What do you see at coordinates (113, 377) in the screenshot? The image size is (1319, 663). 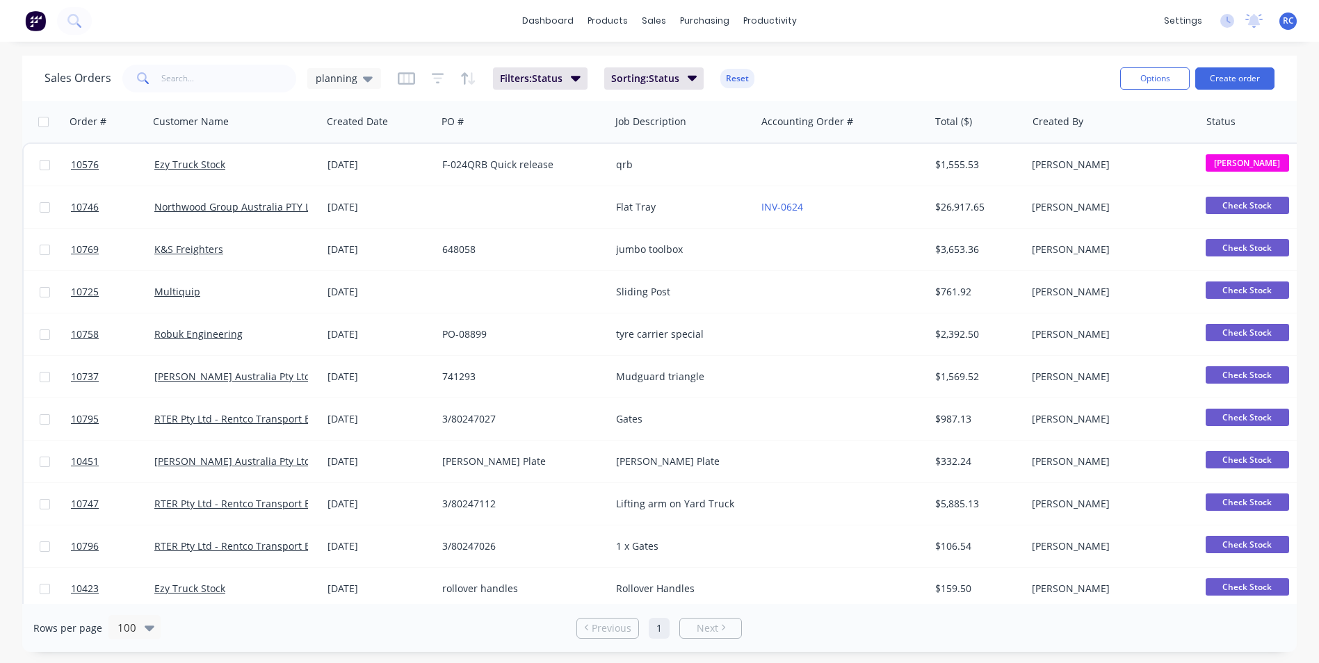 I see `a: 10737` at bounding box center [113, 377].